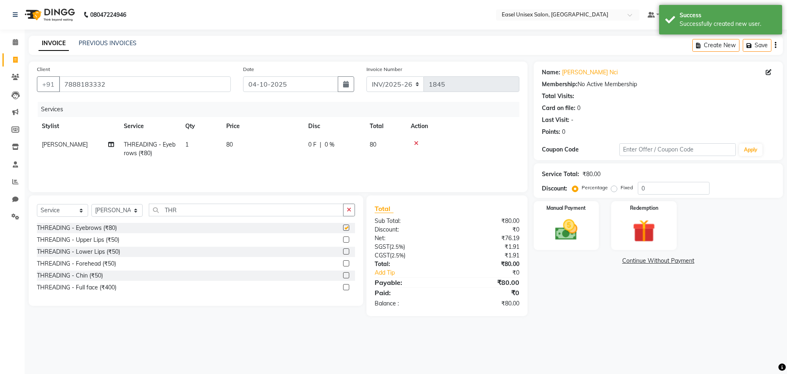 The width and height of the screenshot is (787, 374). Describe the element at coordinates (76, 263) in the screenshot. I see `div: THREADING - Forehead (₹50)` at that location.